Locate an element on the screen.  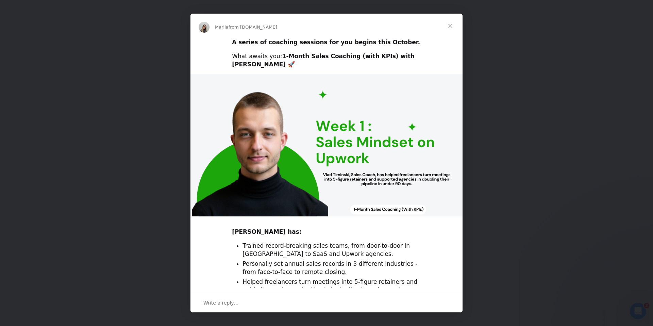
span: Write a reply… is located at coordinates (221, 303).